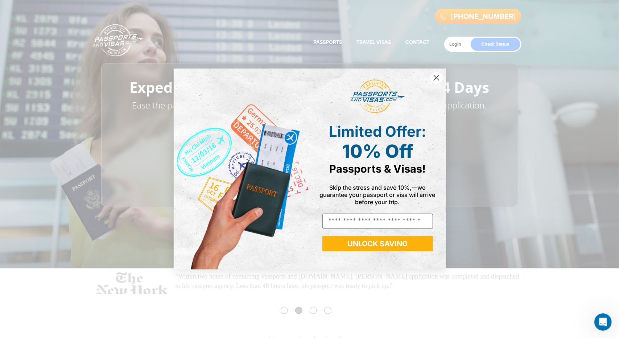  Describe the element at coordinates (378, 244) in the screenshot. I see `button: UNLOCK SAVING` at that location.